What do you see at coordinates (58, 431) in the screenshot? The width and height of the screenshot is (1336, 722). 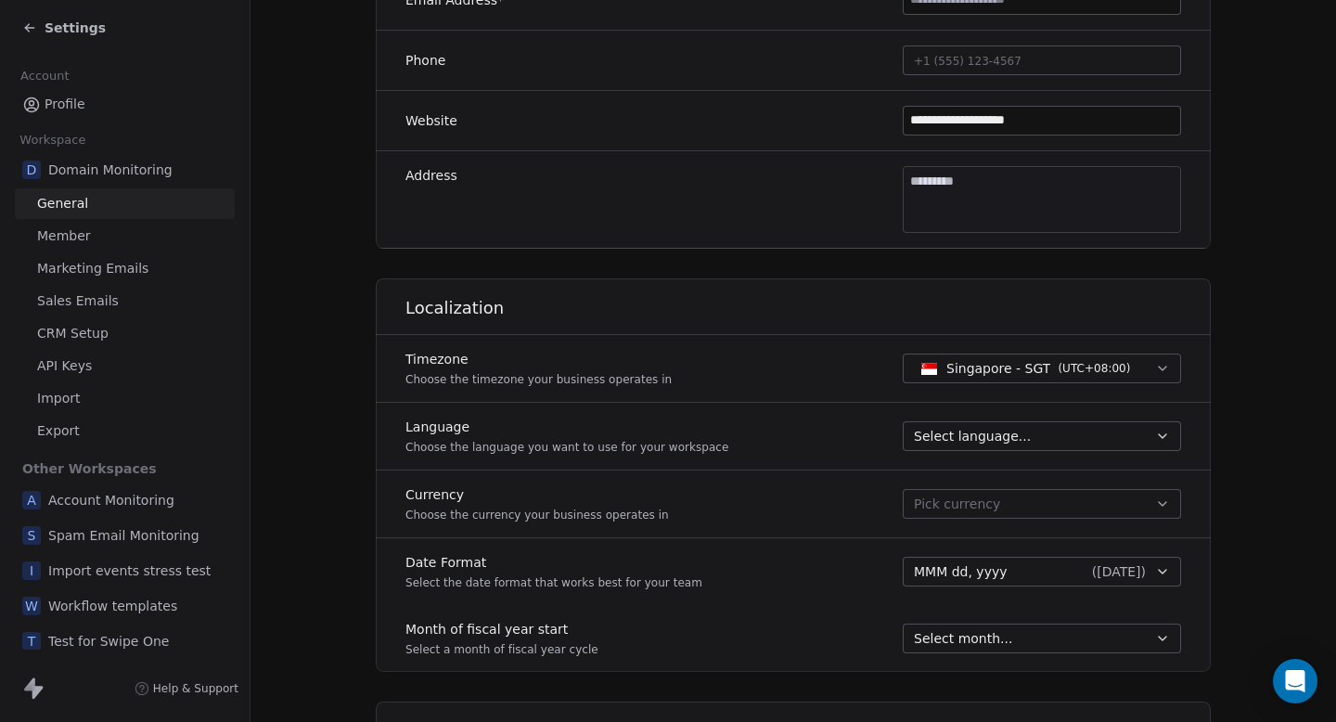 I see `span: Export` at bounding box center [58, 431].